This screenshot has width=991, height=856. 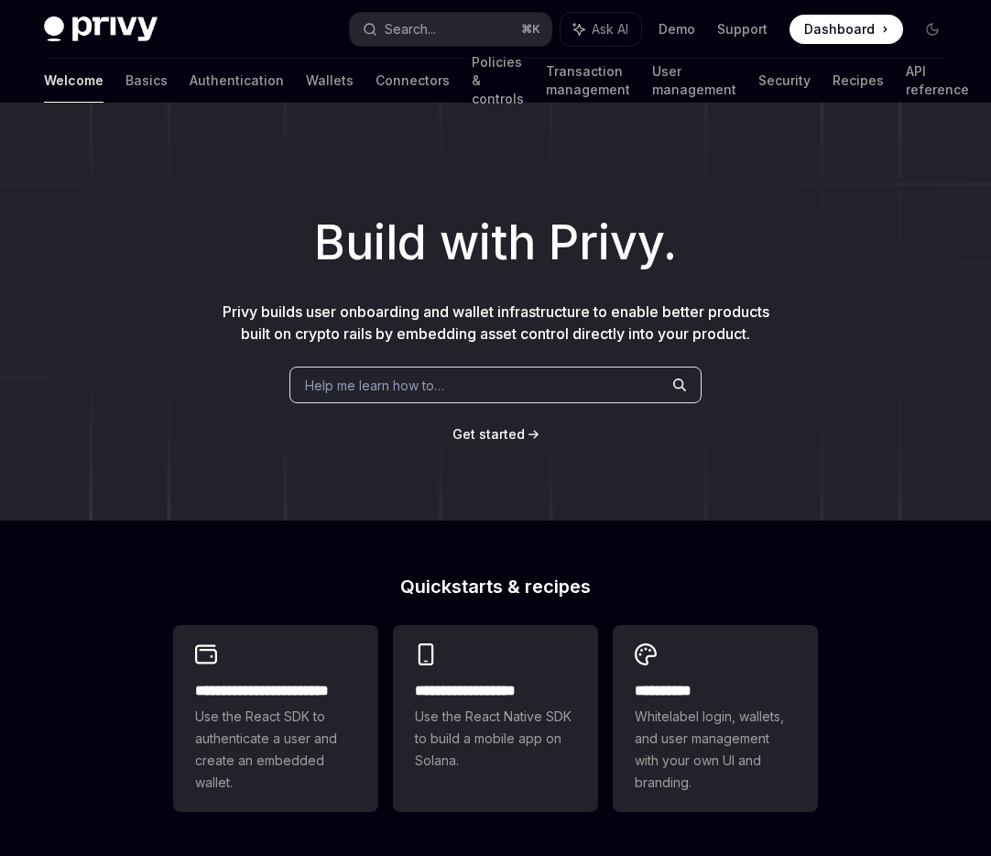 I want to click on span: Help me learn how to…, so click(x=375, y=385).